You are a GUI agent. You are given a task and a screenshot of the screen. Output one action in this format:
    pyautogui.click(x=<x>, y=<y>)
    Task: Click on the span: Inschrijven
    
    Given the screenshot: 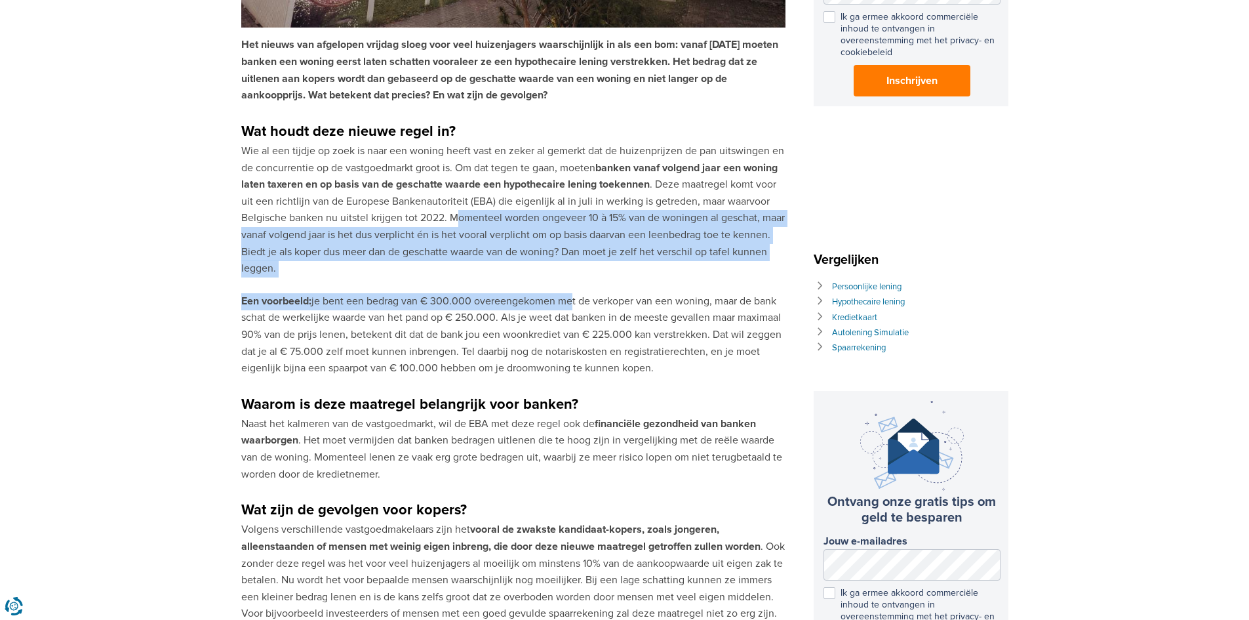 What is the action you would take?
    pyautogui.click(x=912, y=81)
    